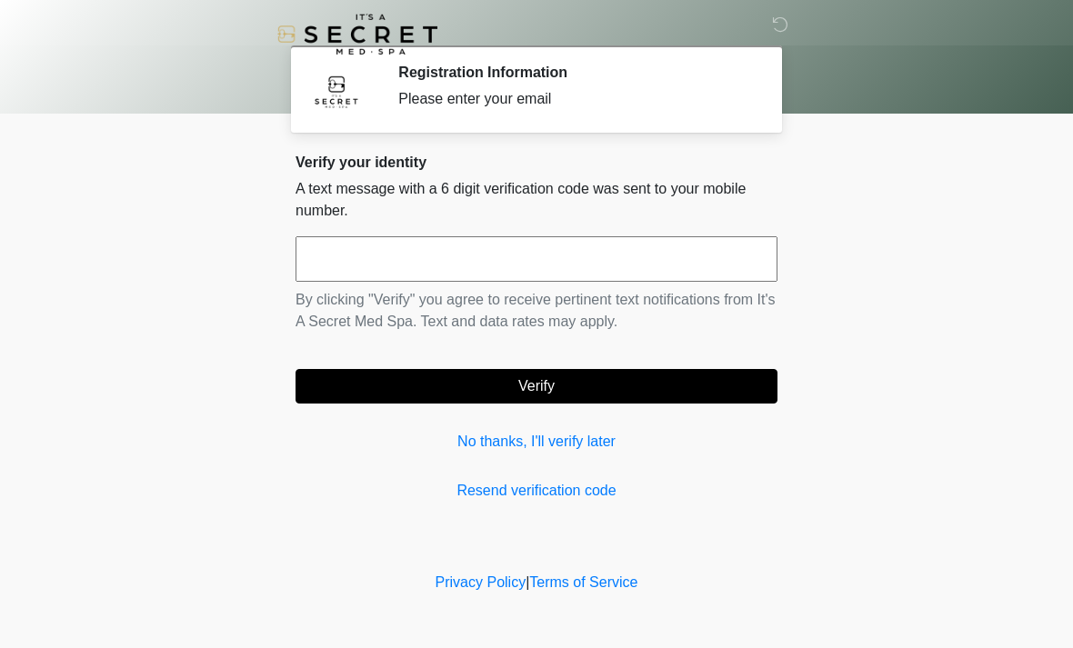 This screenshot has height=648, width=1073. What do you see at coordinates (481, 582) in the screenshot?
I see `a: Privacy Policy` at bounding box center [481, 582].